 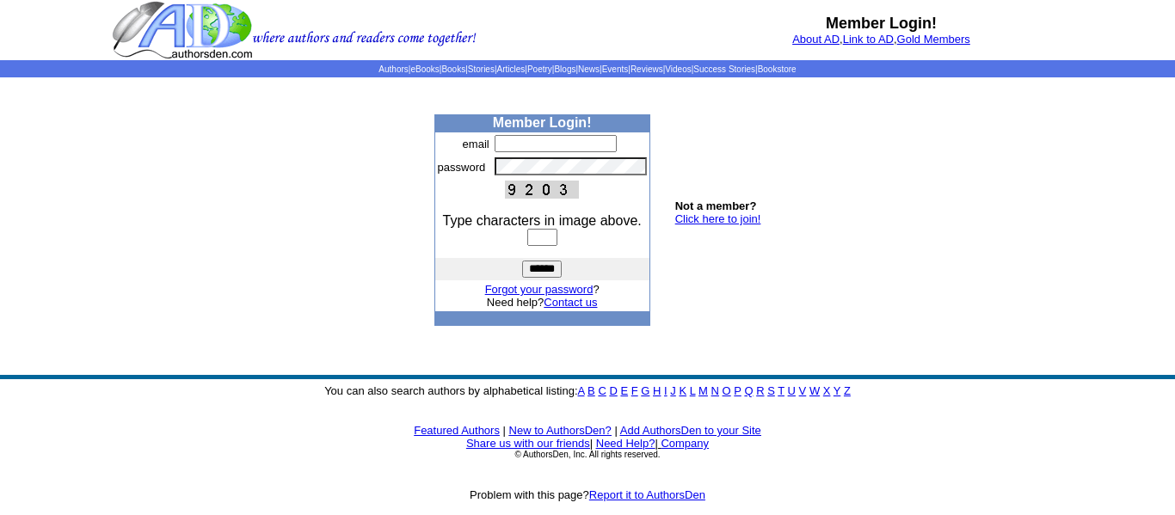 I want to click on a: Gold Members, so click(x=933, y=39).